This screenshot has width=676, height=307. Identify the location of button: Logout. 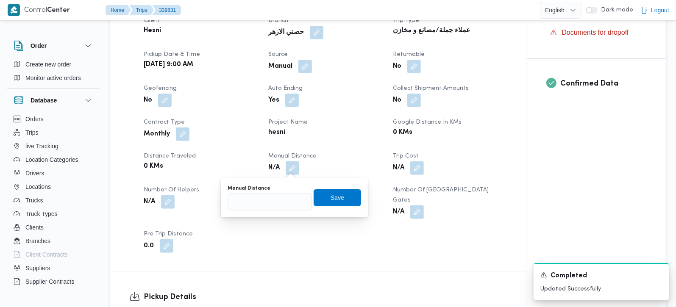
(655, 10).